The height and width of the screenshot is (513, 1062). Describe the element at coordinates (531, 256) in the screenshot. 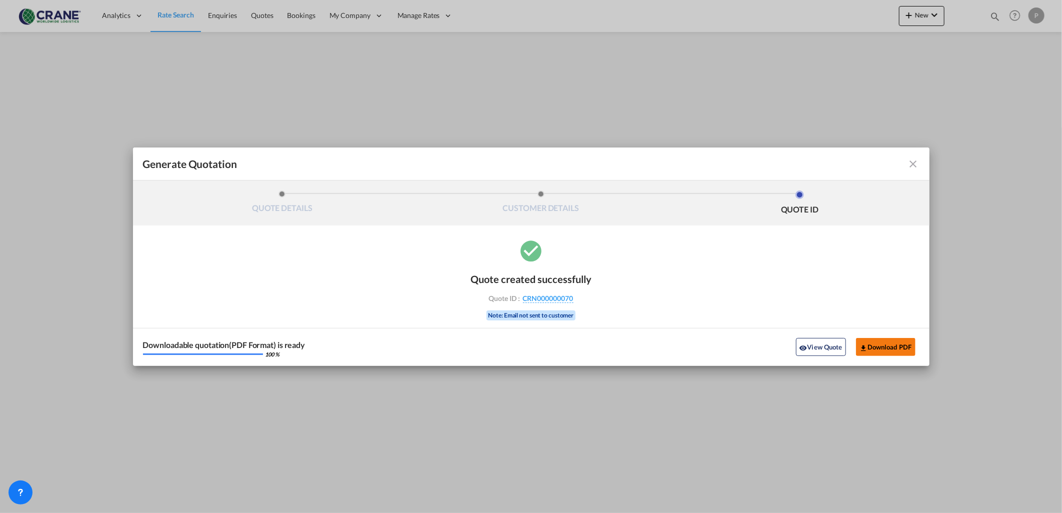

I see `md-dialog: Generate QuotationQUOTE ...` at that location.